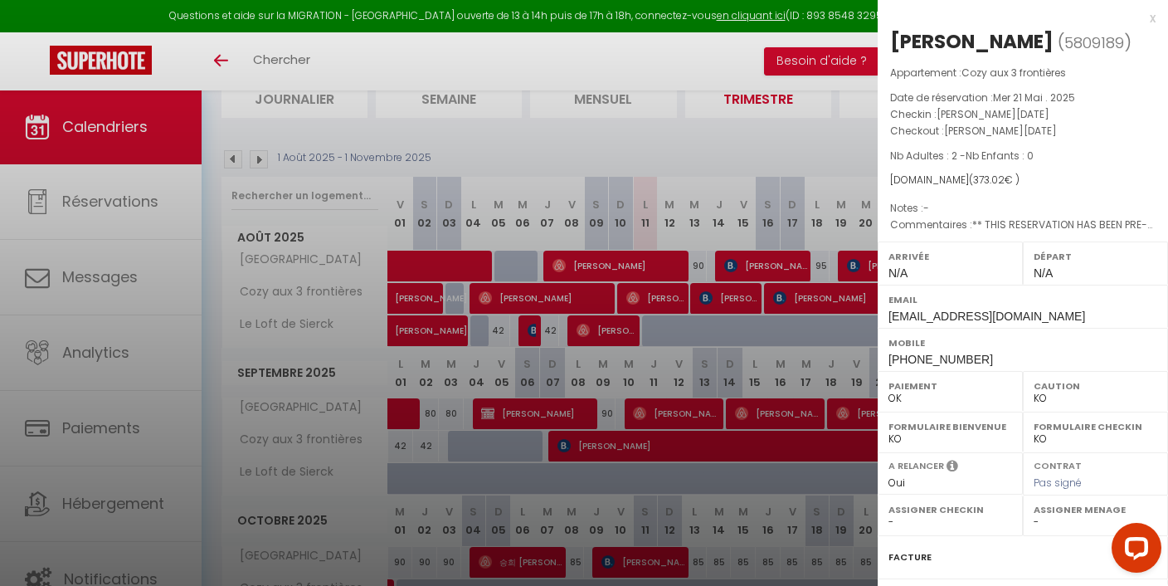  Describe the element at coordinates (1023, 225) in the screenshot. I see `p: Commentaires :` at that location.